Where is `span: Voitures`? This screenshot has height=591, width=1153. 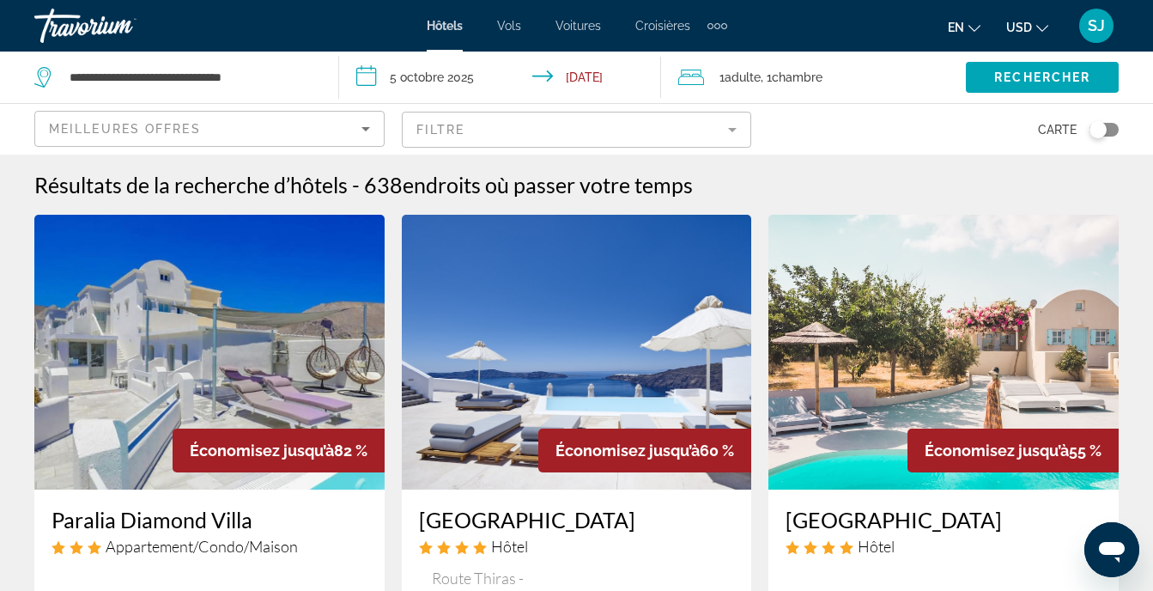
span: Voitures is located at coordinates (578, 26).